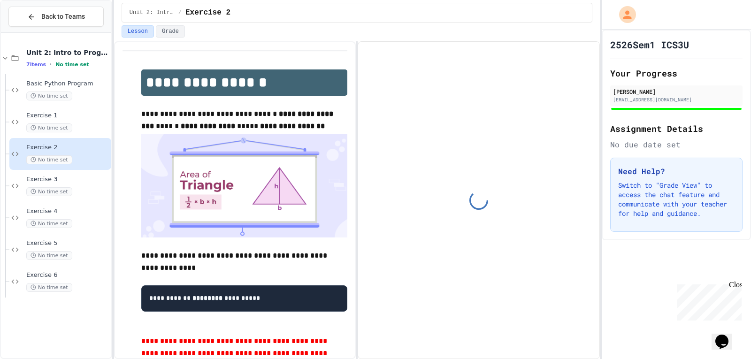 This screenshot has width=751, height=359. I want to click on h1: 2526Sem1 ICS3U, so click(650, 45).